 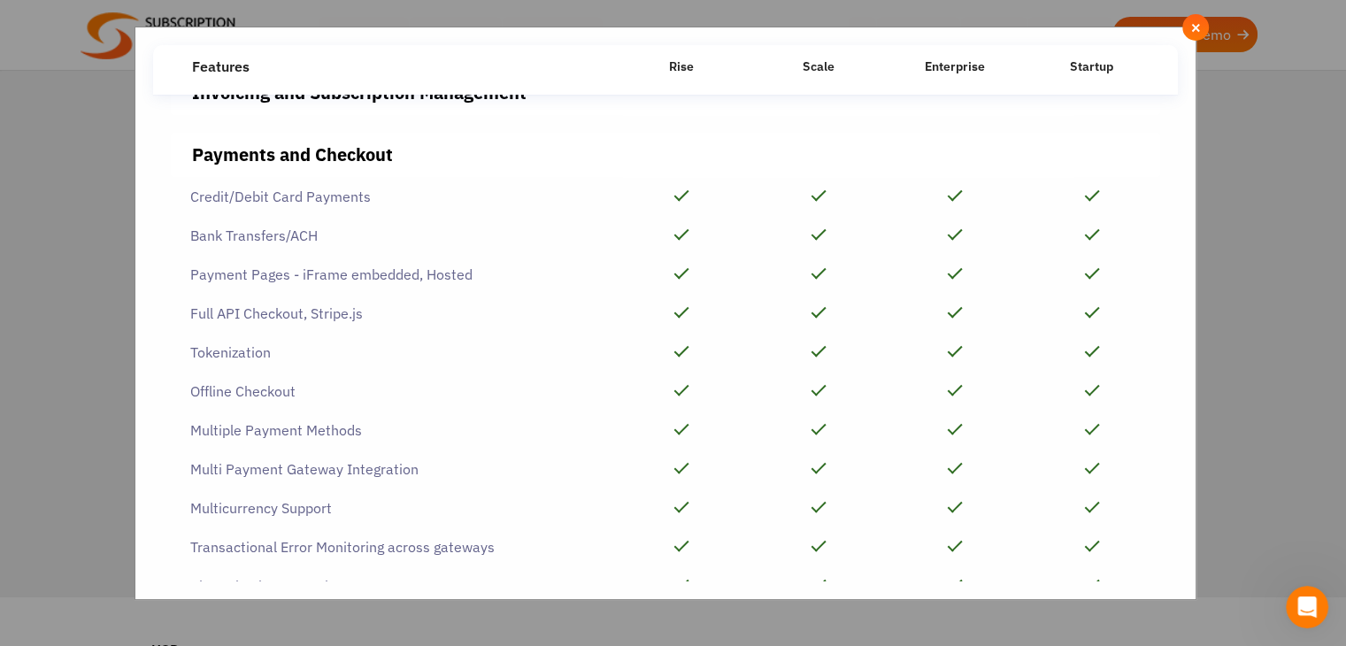 I want to click on div: Full API Checkout, Stripe.js, so click(x=392, y=313).